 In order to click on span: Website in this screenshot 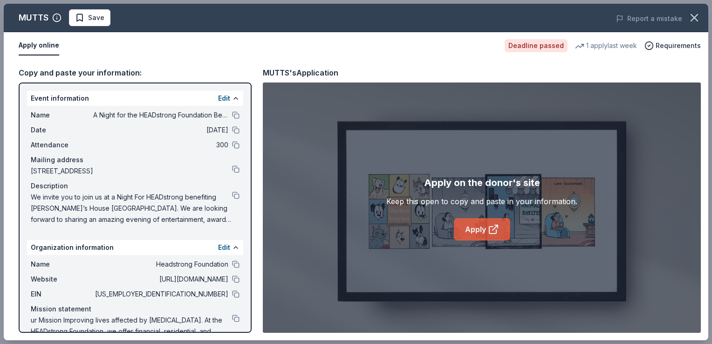, I will do `click(62, 279)`.